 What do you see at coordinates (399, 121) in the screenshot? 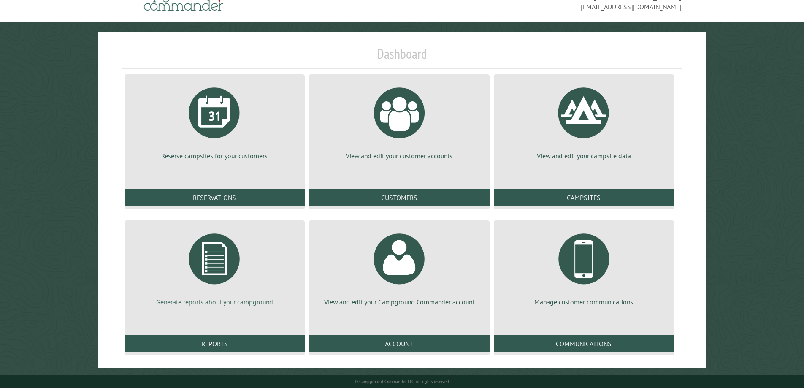
I see `a: View and edit your customer accounts` at bounding box center [399, 121].